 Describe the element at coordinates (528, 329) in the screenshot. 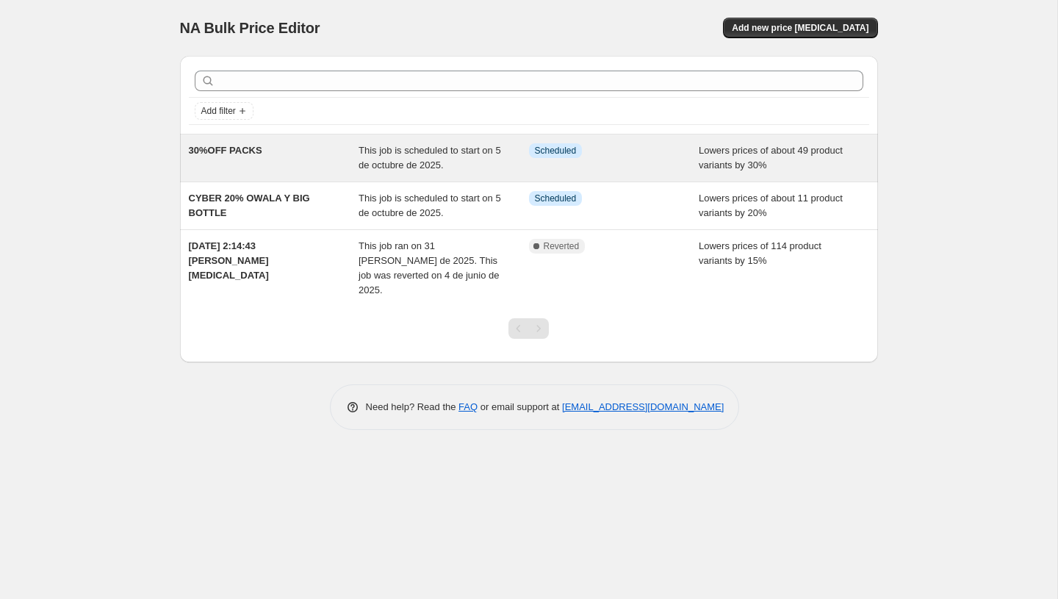

I see `nav: Pagination` at that location.